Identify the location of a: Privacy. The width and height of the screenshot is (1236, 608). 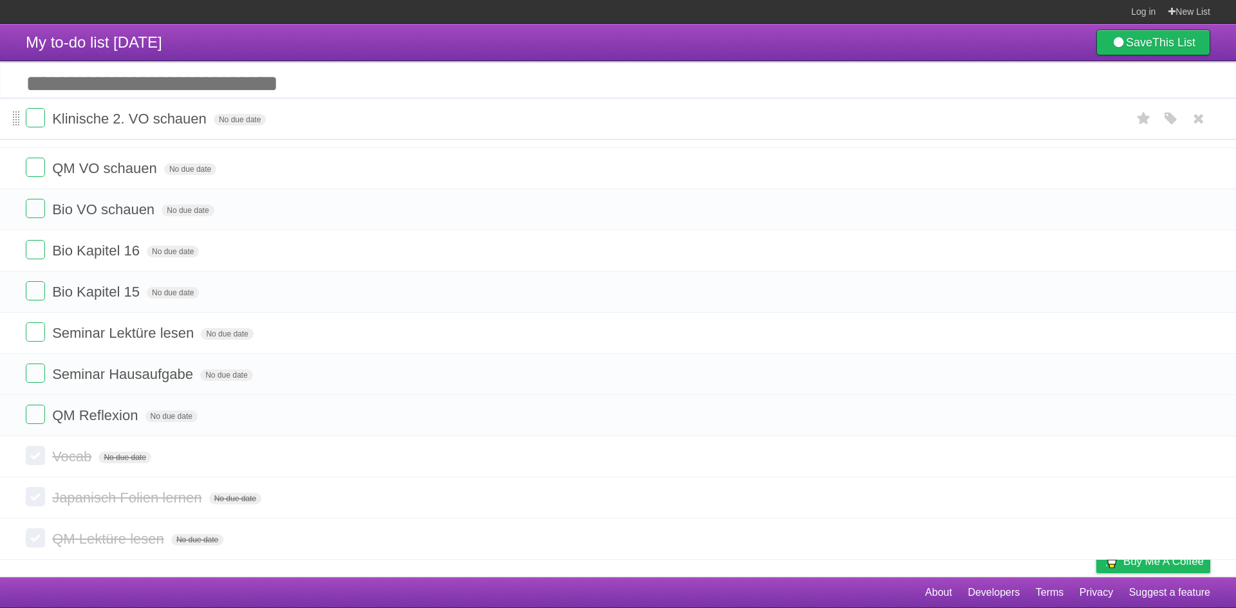
(1096, 593).